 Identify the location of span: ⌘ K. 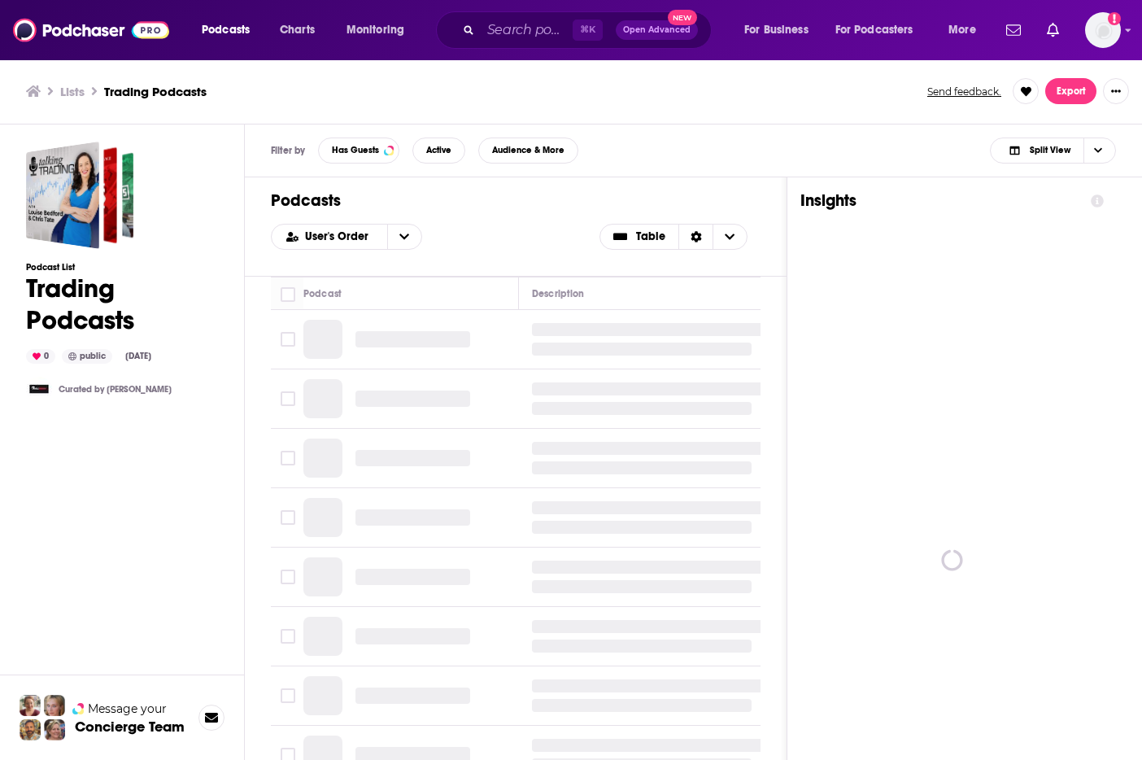
(587, 30).